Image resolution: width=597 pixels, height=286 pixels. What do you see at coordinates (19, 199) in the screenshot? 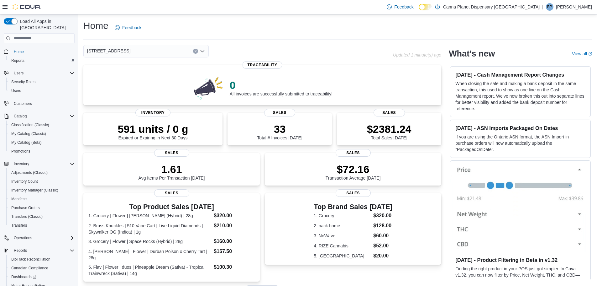
I see `a: Manifests` at bounding box center [19, 199].